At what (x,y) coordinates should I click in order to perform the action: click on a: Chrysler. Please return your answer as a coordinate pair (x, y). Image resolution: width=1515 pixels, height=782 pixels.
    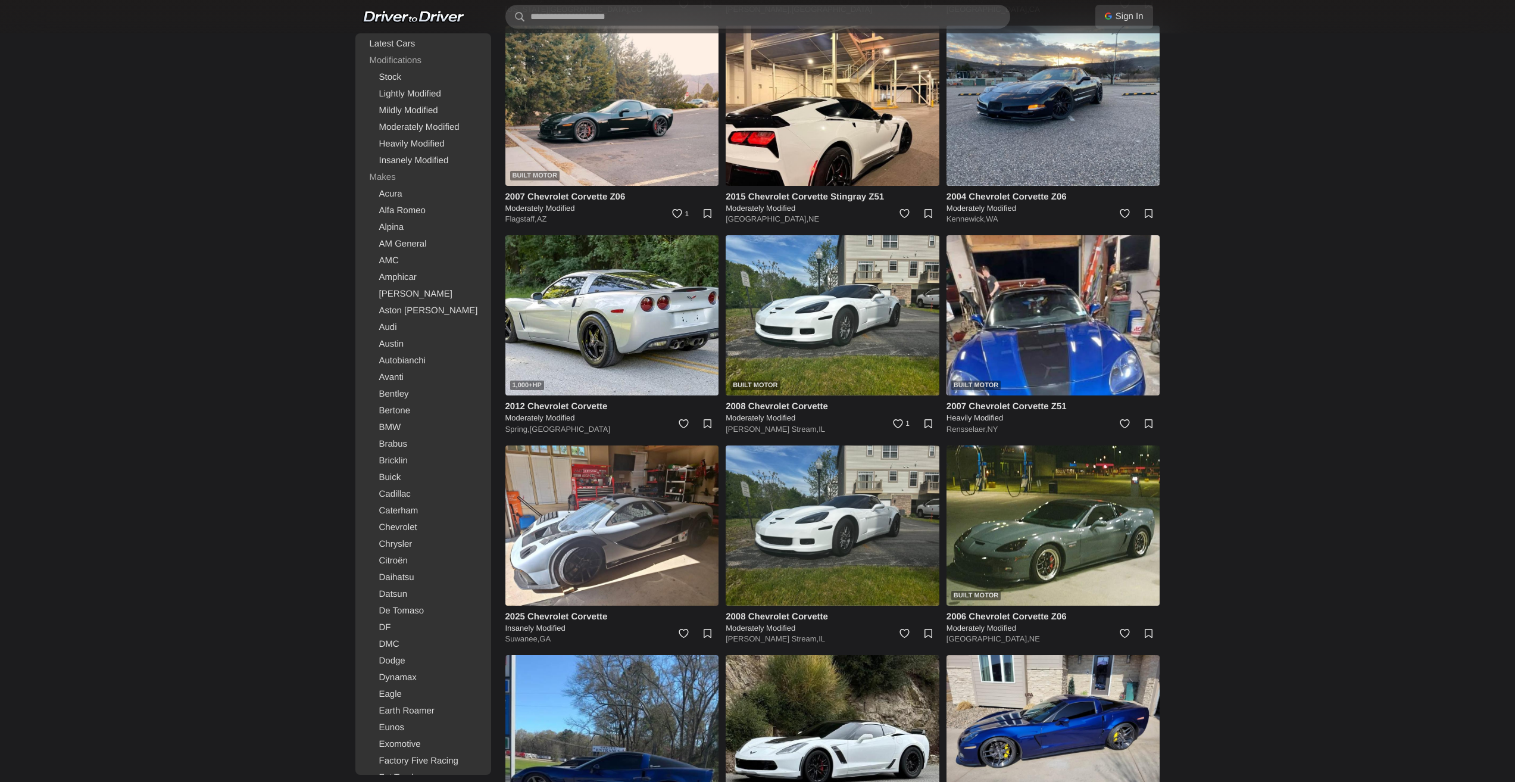
    Looking at the image, I should click on (423, 544).